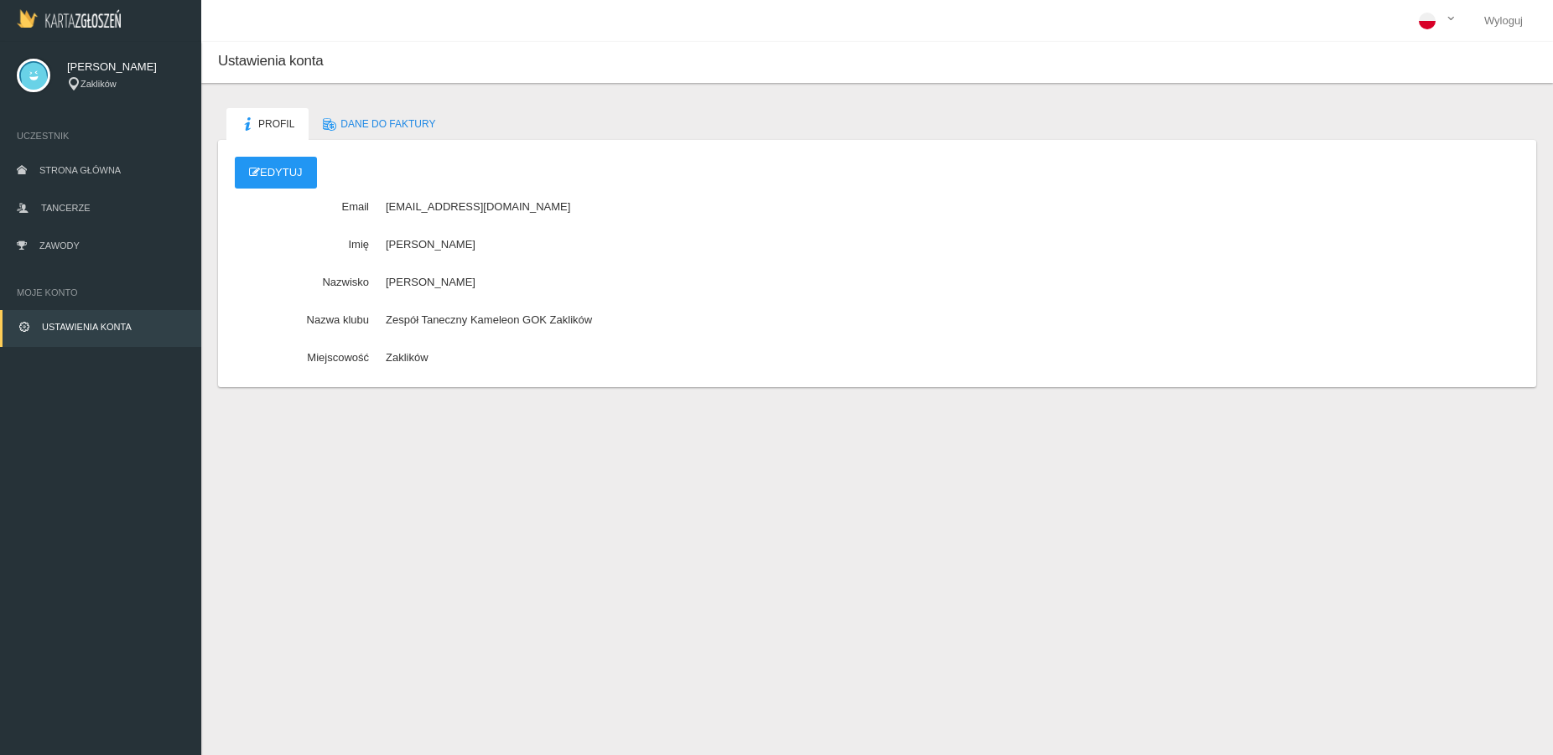  What do you see at coordinates (387, 124) in the screenshot?
I see `span: Dane do faktury` at bounding box center [387, 124].